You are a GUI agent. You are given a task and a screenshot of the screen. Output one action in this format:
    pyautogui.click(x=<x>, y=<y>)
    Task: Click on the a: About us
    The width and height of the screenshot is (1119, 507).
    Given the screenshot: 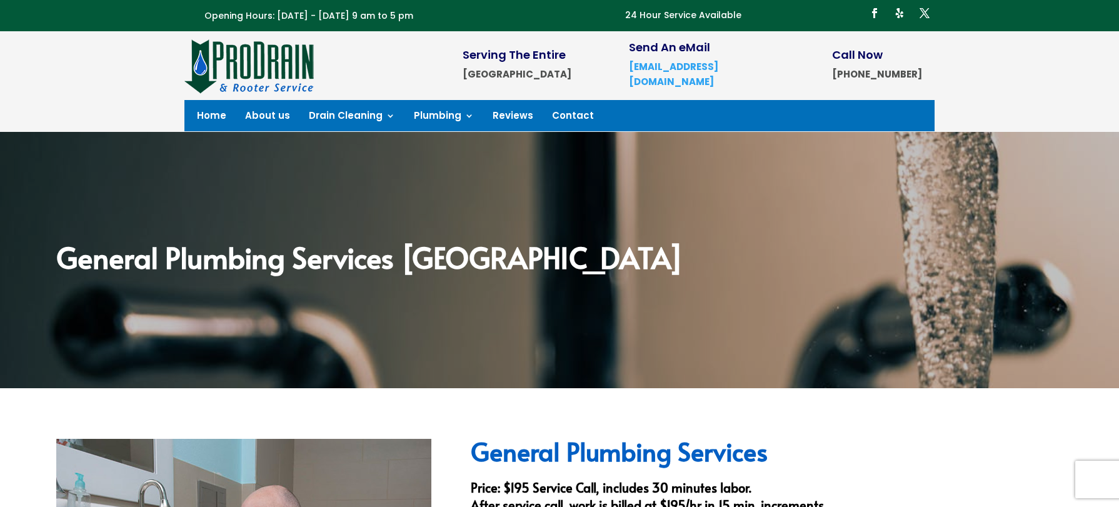 What is the action you would take?
    pyautogui.click(x=268, y=118)
    